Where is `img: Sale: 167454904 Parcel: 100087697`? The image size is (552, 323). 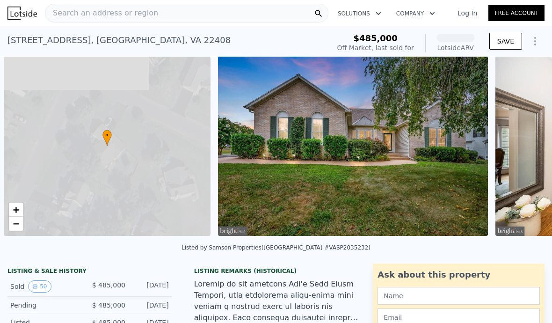 img: Sale: 167454904 Parcel: 100087697 is located at coordinates (353, 146).